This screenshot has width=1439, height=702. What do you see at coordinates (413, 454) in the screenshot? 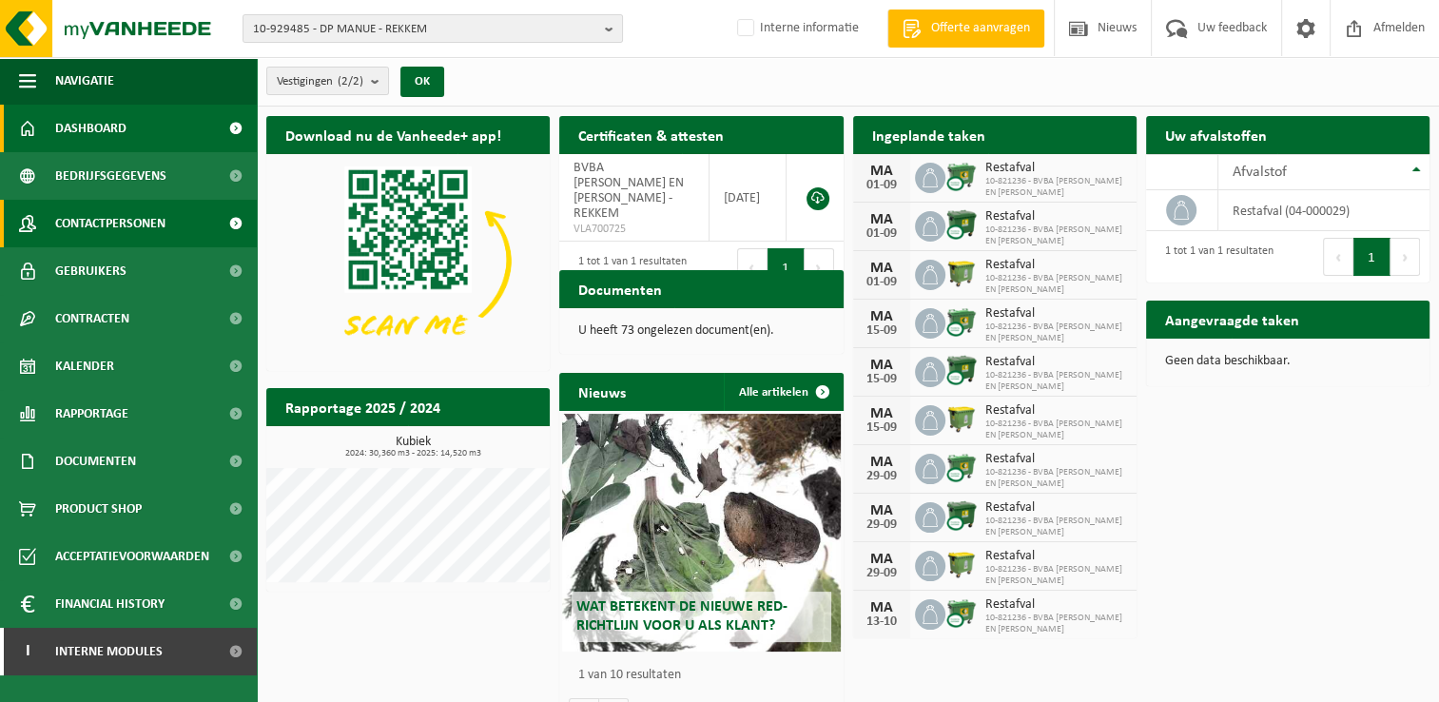
I see `span: 2024: 30,360 m3 - 2025: 14,520 m3` at bounding box center [413, 454].